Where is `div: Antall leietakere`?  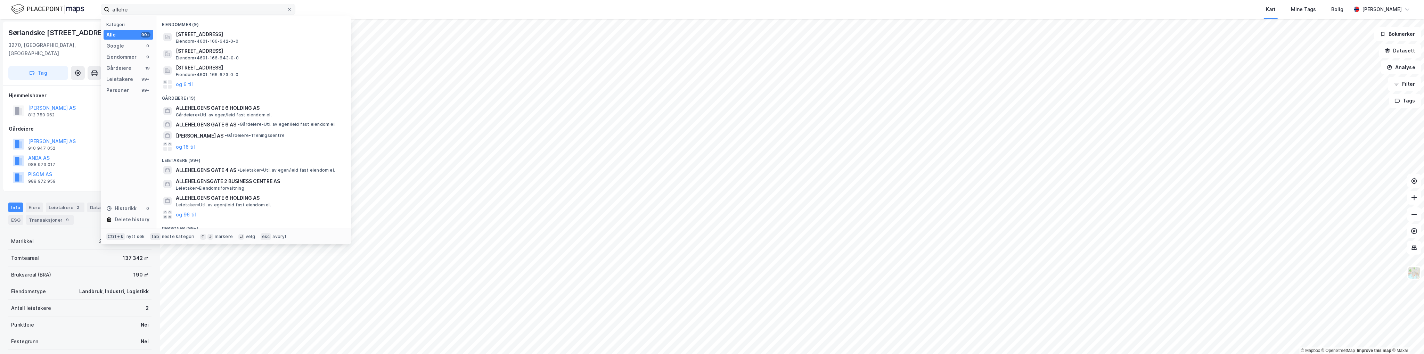 div: Antall leietakere is located at coordinates (31, 308).